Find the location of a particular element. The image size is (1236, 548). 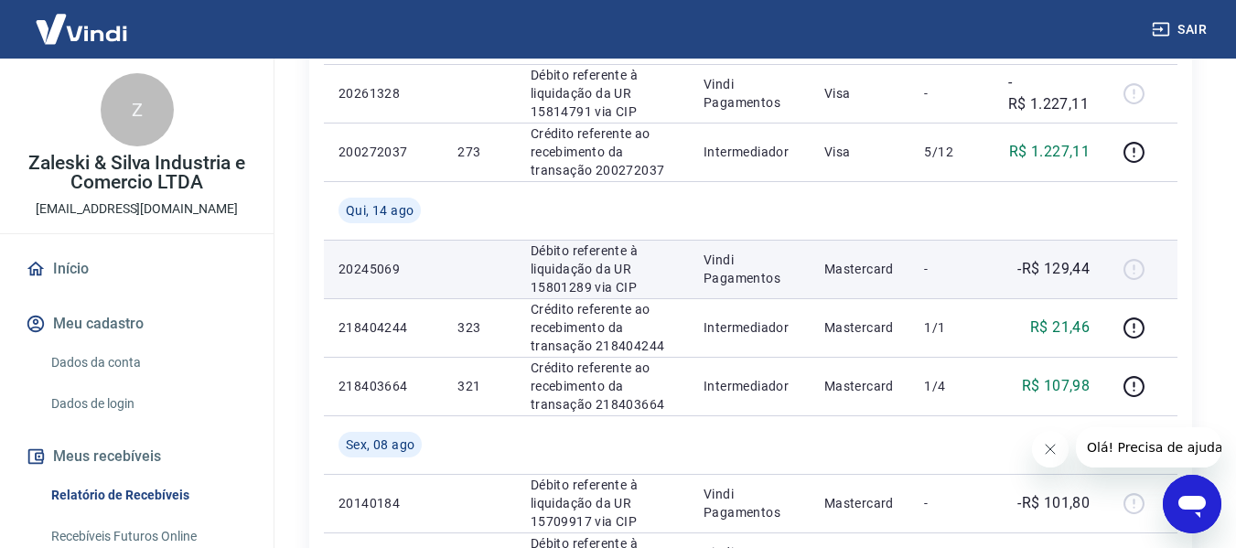

button: Sair is located at coordinates (1181, 29).